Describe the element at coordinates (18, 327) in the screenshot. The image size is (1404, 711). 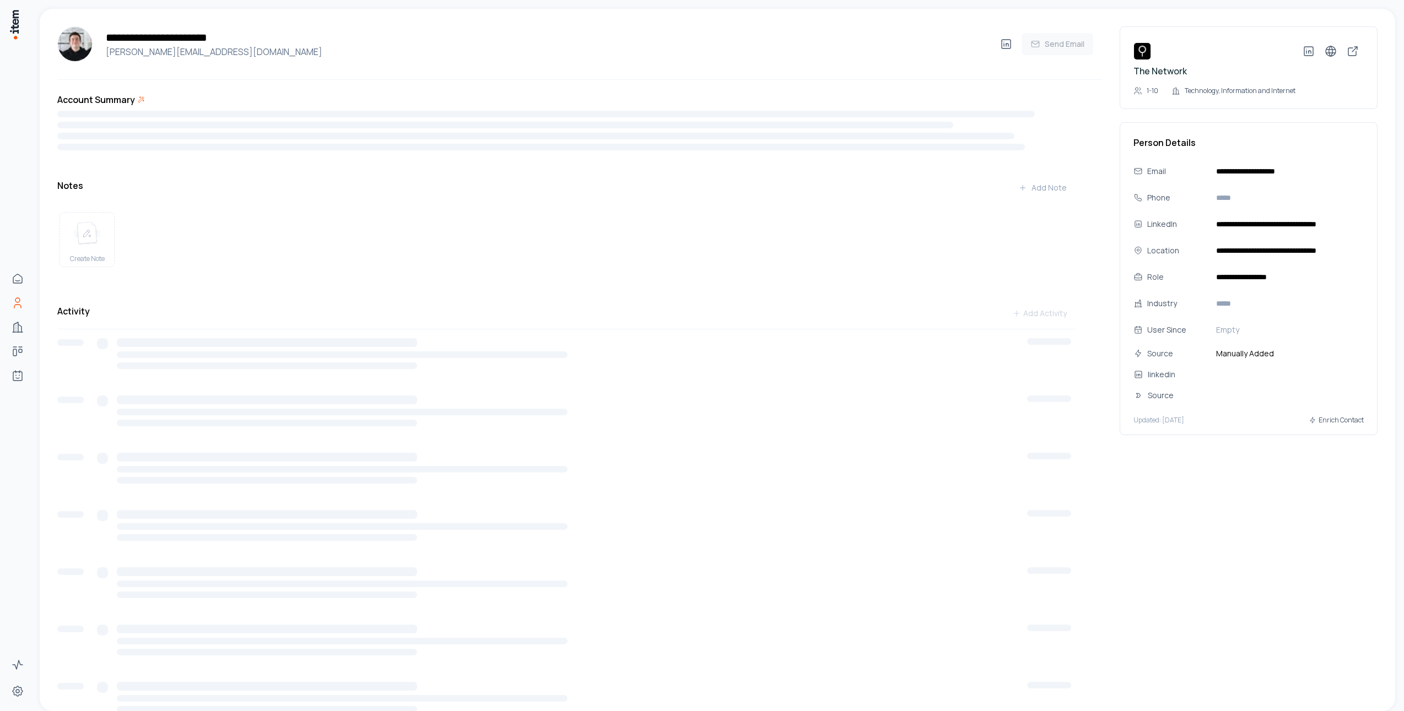
I see `a: Companies` at that location.